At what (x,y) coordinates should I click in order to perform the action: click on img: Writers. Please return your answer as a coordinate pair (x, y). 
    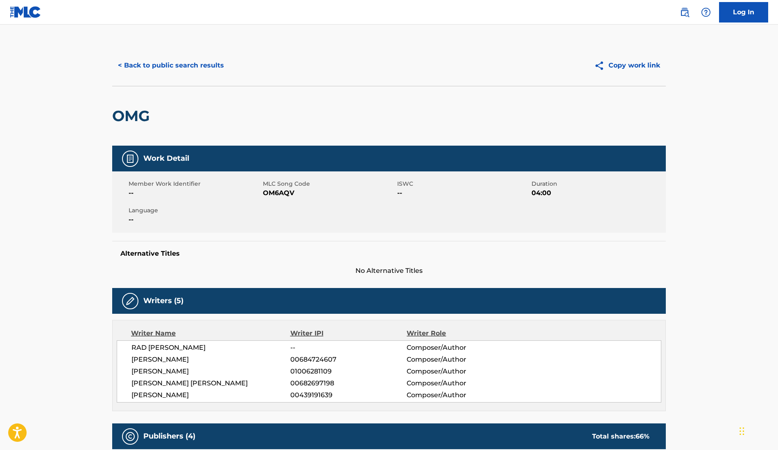
    Looking at the image, I should click on (130, 301).